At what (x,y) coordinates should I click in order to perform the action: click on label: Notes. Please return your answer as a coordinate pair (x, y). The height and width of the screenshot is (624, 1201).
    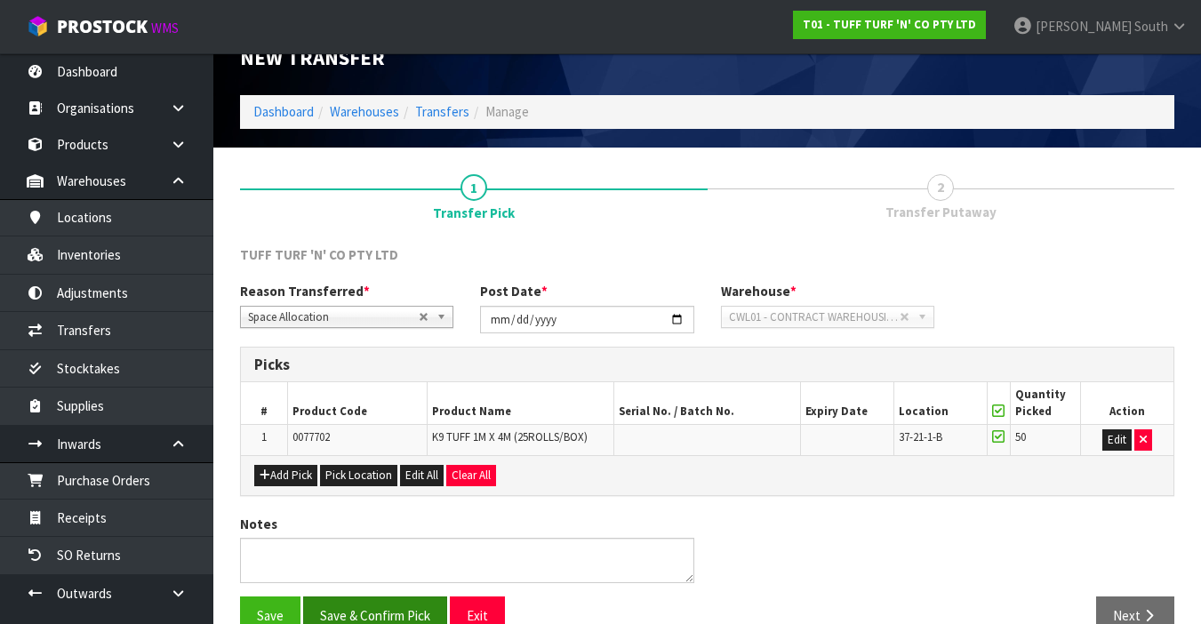
    Looking at the image, I should click on (259, 524).